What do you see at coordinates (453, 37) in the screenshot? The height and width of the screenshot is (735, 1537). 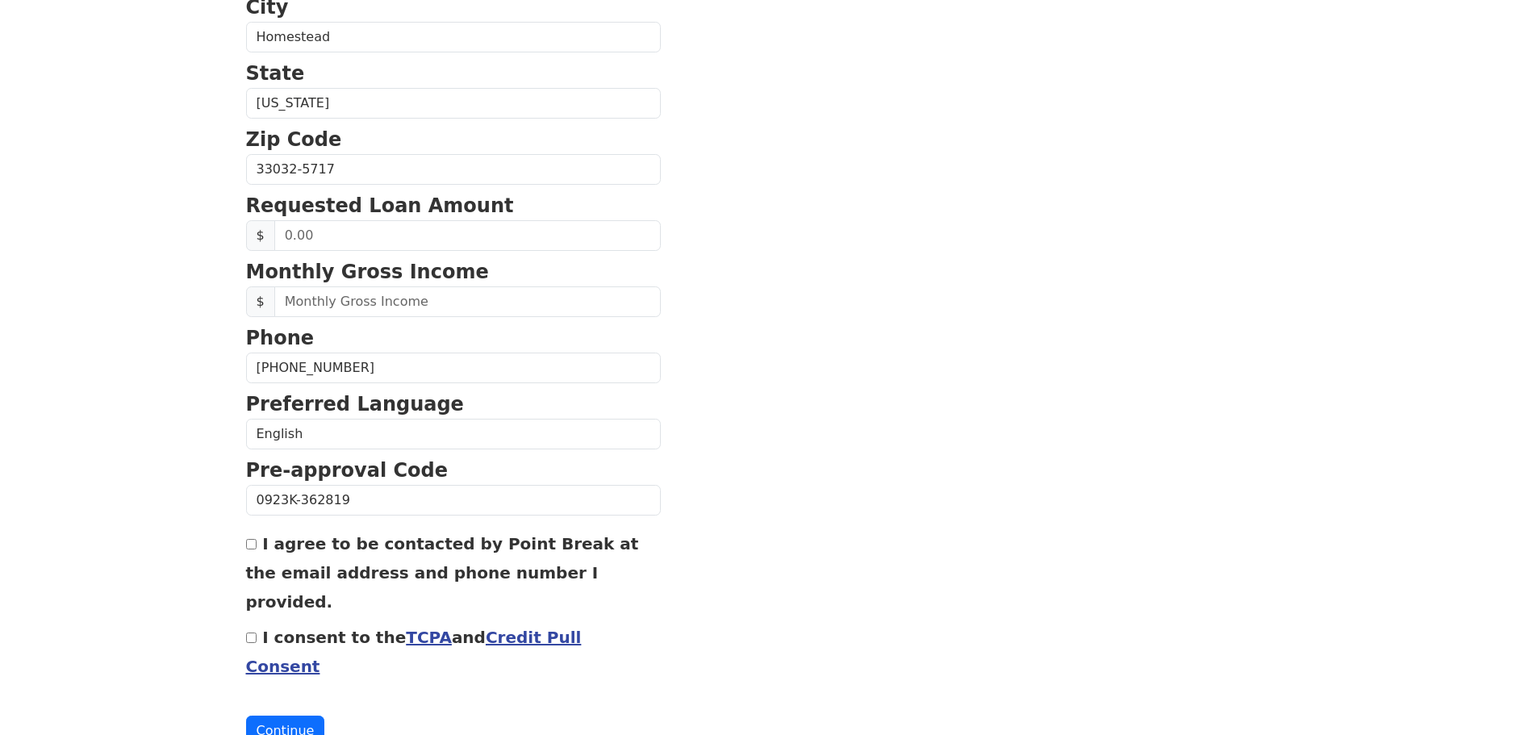 I see `input: City` at bounding box center [453, 37].